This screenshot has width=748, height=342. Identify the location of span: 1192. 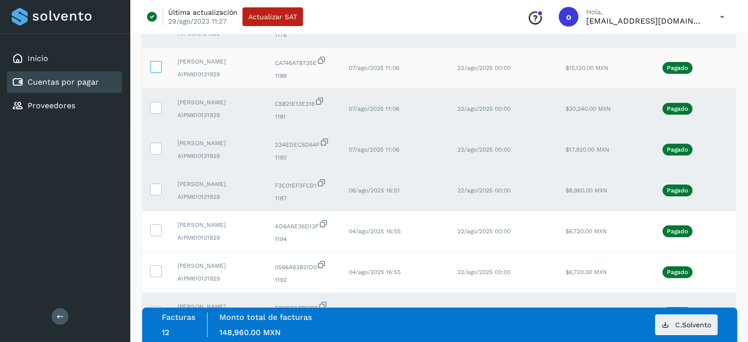
(304, 280).